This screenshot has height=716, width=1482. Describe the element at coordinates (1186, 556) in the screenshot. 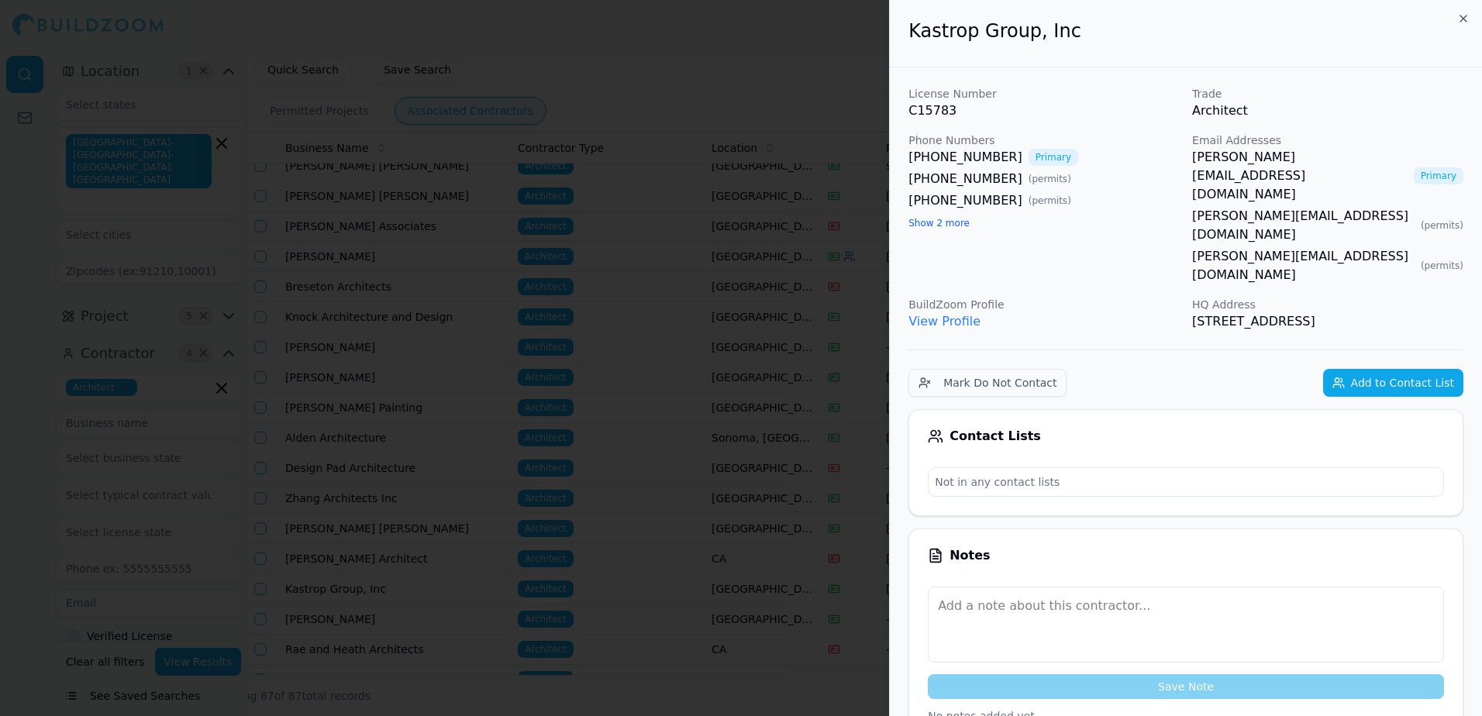

I see `div: Notes` at that location.